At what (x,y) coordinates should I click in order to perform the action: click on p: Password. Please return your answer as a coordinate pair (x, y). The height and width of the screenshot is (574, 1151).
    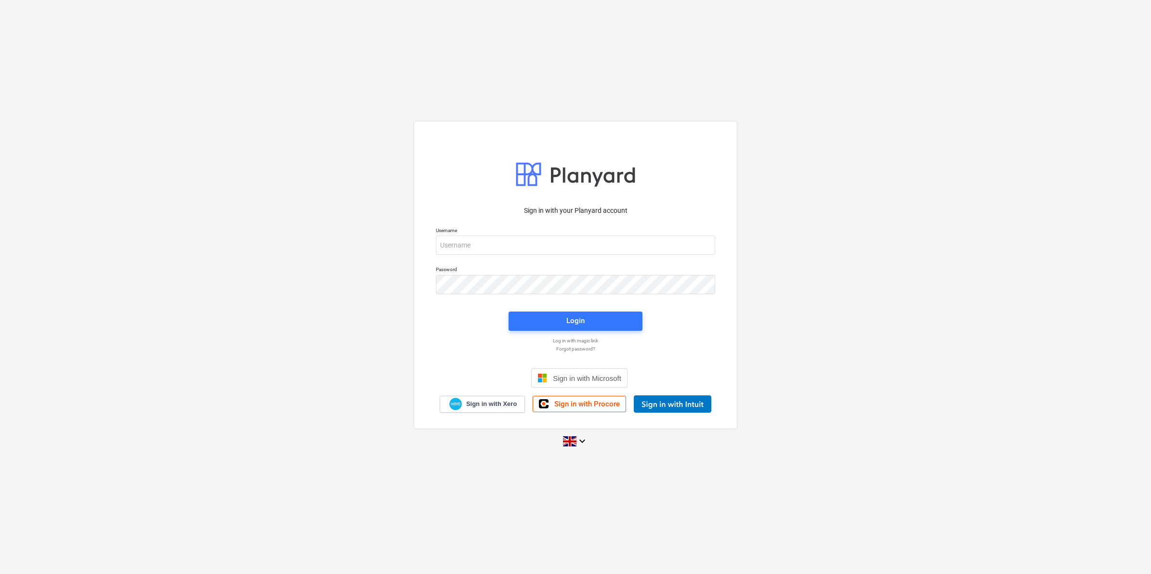
    Looking at the image, I should click on (576, 270).